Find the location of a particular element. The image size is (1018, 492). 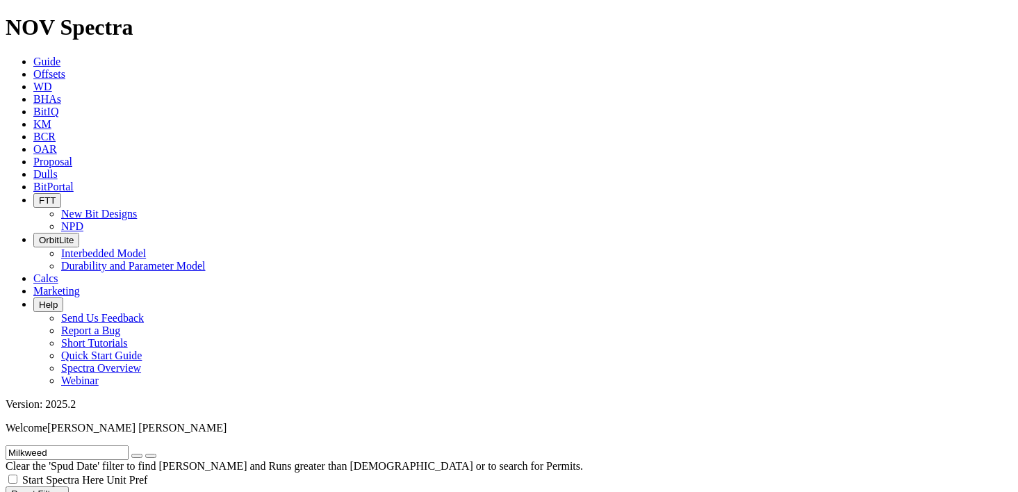

span: Dulls is located at coordinates (45, 174).